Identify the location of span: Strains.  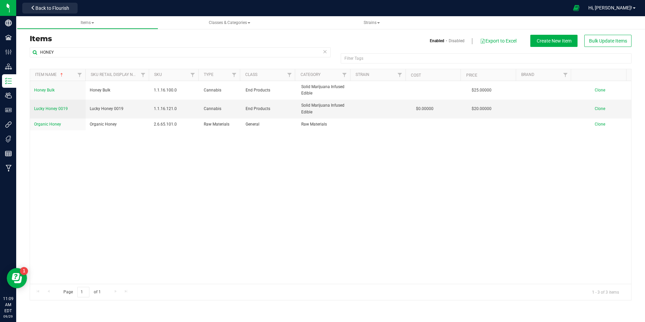
(372, 23).